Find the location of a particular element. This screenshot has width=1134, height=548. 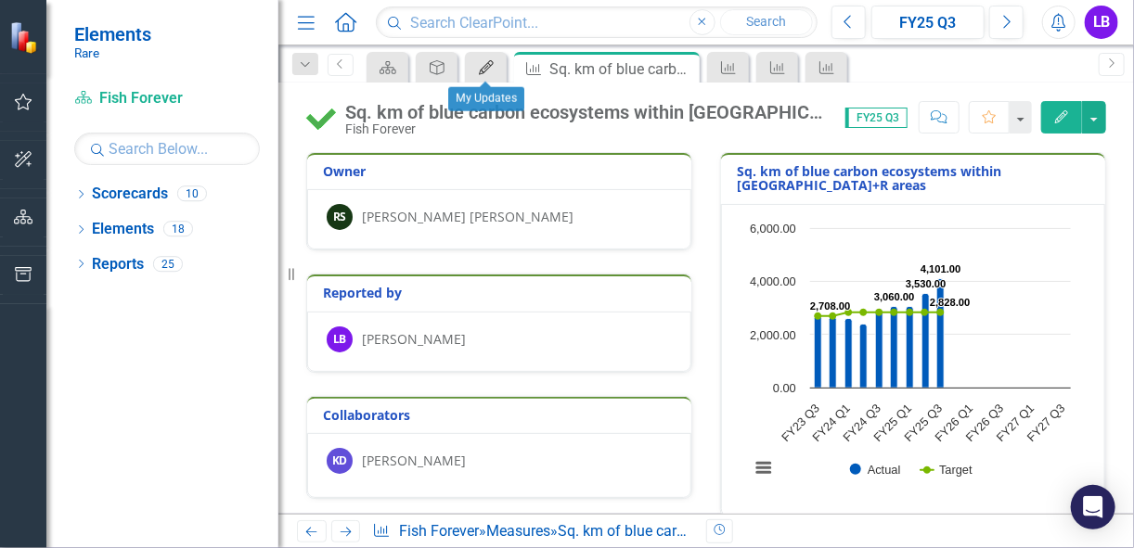

text: 2,000.00 is located at coordinates (773, 335).